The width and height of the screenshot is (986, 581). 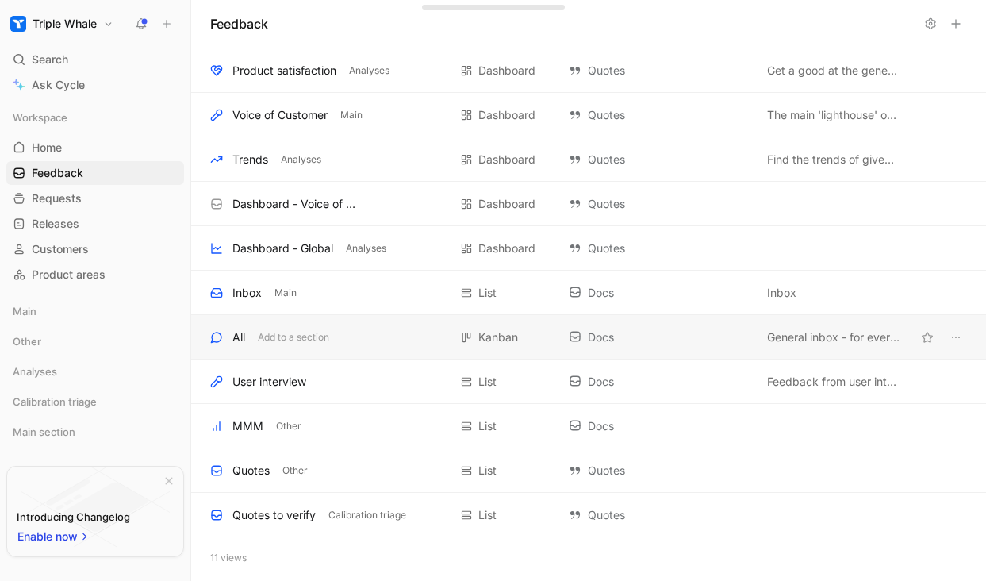 What do you see at coordinates (44, 432) in the screenshot?
I see `span: Main section` at bounding box center [44, 432].